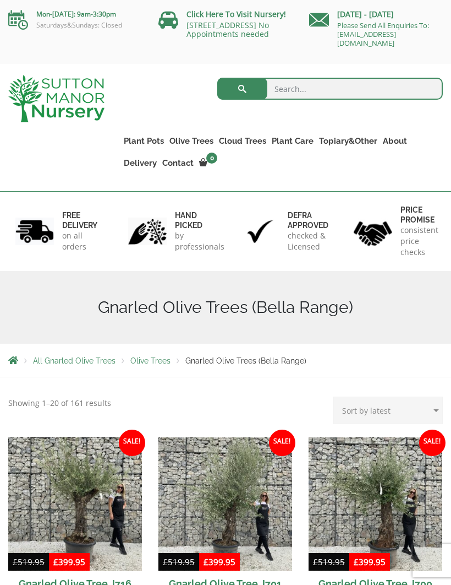 This screenshot has width=451, height=585. I want to click on a: Cloud Trees, so click(243, 141).